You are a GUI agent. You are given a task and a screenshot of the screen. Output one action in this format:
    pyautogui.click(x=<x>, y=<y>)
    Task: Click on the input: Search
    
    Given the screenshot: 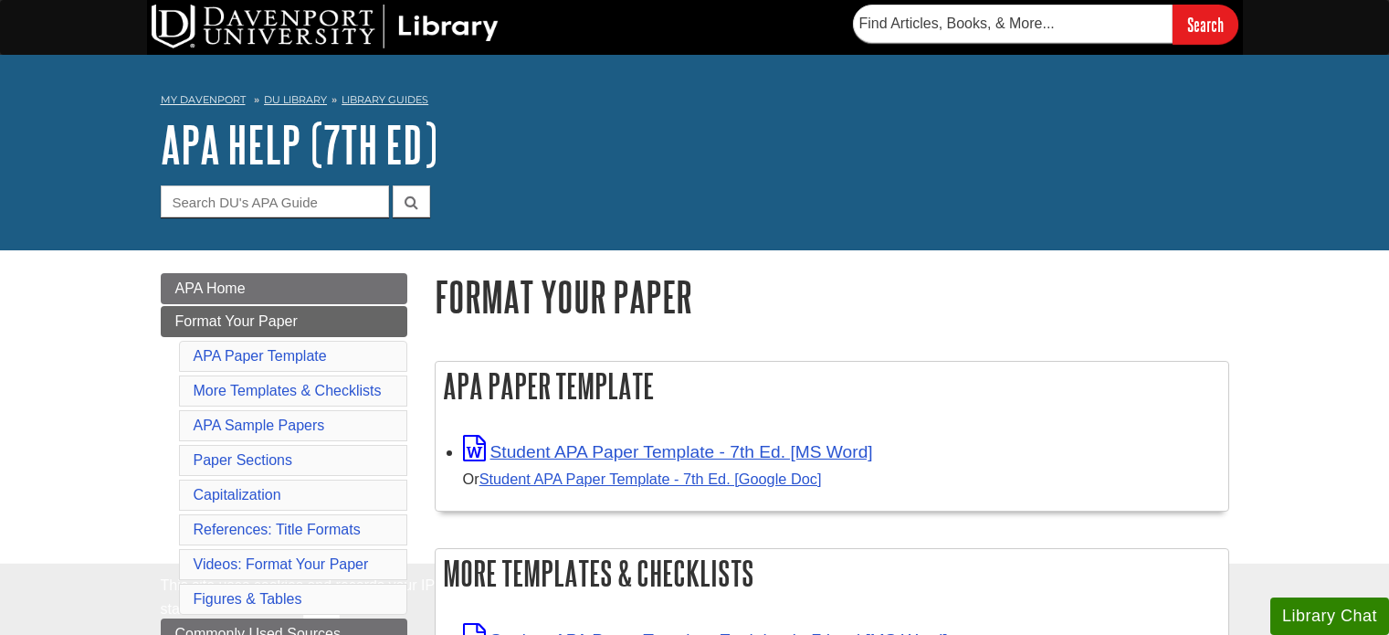 What is the action you would take?
    pyautogui.click(x=1205, y=24)
    